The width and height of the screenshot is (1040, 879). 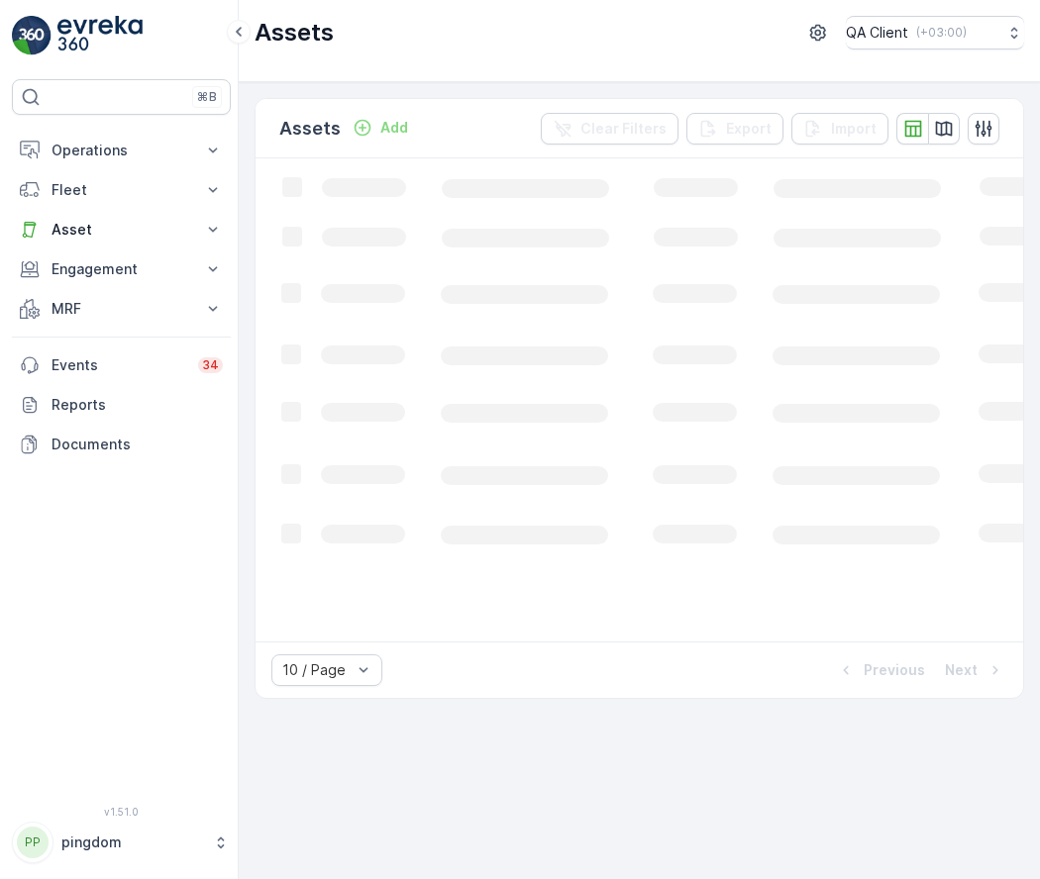 What do you see at coordinates (121, 190) in the screenshot?
I see `button: Fleet` at bounding box center [121, 190].